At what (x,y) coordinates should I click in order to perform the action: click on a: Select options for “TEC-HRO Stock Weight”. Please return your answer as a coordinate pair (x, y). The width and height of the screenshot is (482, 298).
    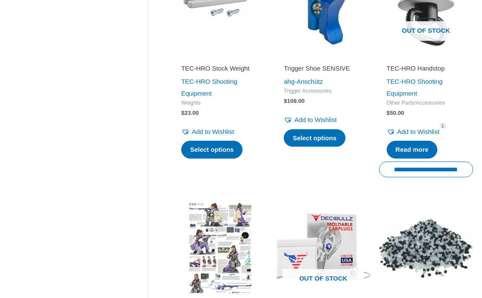
    Looking at the image, I should click on (212, 150).